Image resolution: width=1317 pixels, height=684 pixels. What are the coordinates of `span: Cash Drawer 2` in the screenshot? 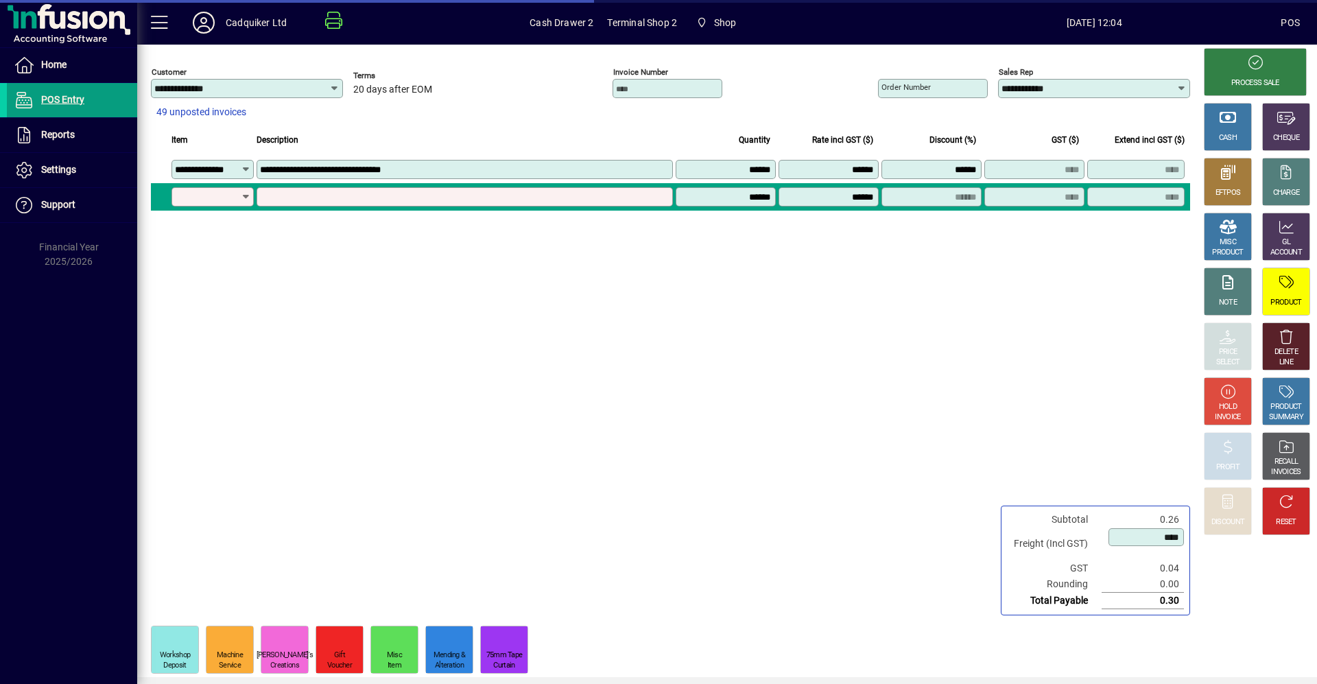 It's located at (561, 23).